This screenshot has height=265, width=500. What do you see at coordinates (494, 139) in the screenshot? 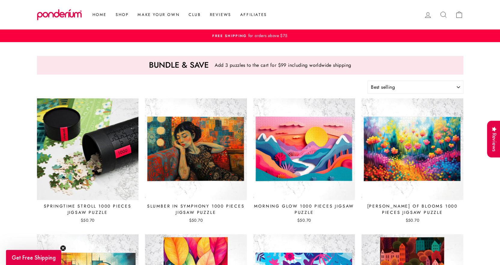
I see `div: Reviews` at bounding box center [494, 139].